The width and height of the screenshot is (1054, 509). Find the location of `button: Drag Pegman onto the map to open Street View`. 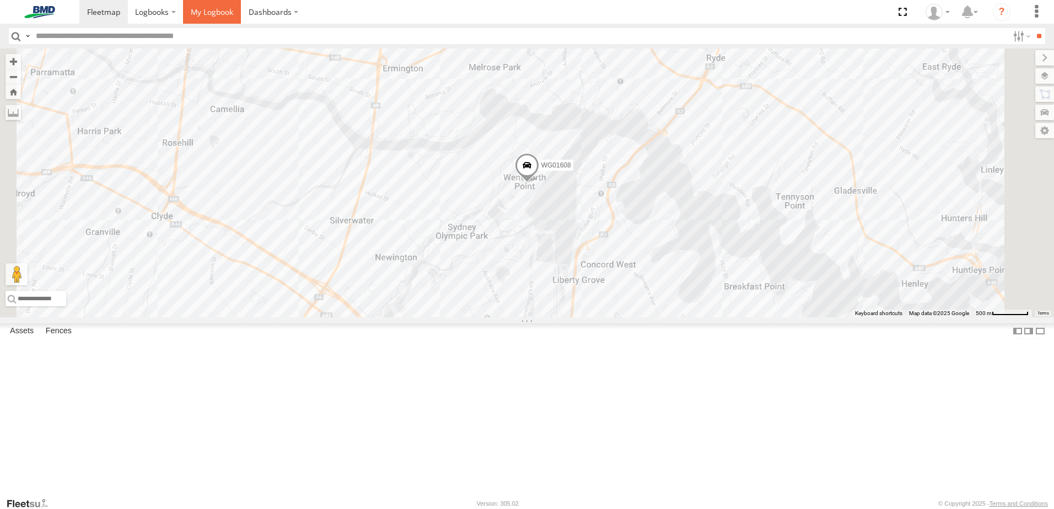

button: Drag Pegman onto the map to open Street View is located at coordinates (17, 275).